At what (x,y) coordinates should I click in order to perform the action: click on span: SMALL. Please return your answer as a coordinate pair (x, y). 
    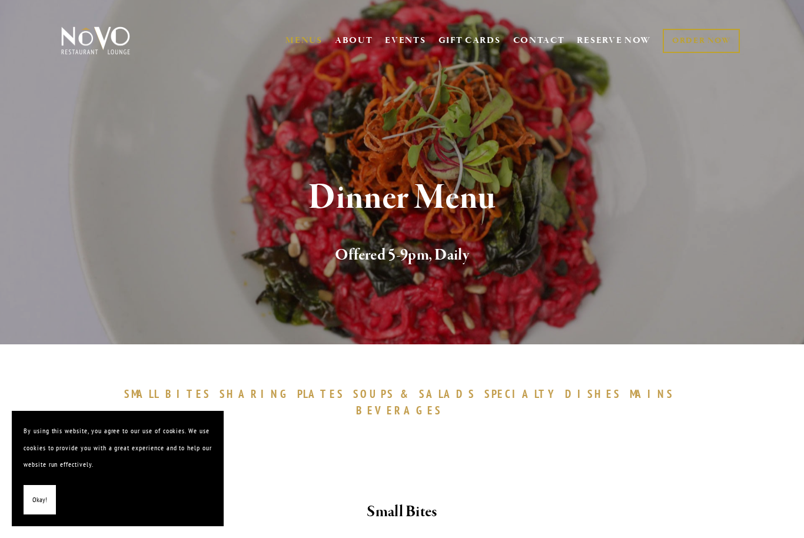
    Looking at the image, I should click on (142, 394).